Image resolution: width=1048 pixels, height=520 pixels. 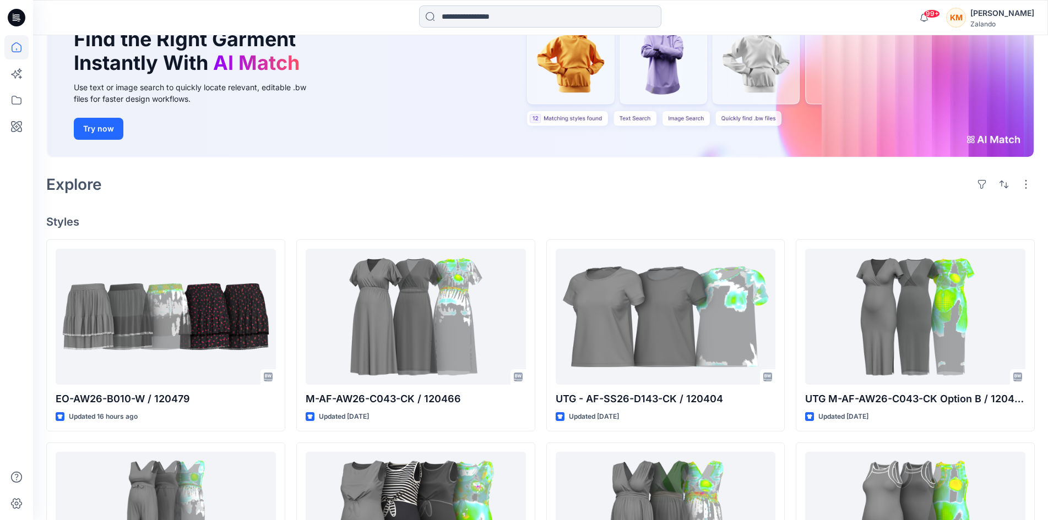 What do you see at coordinates (666, 399) in the screenshot?
I see `p: UTG - AF-SS26-D143-CK / 120404` at bounding box center [666, 399].